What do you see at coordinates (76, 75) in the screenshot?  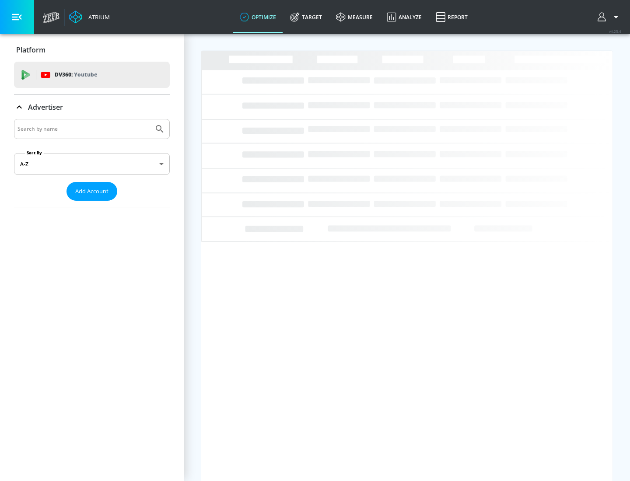 I see `p: DV360:` at bounding box center [76, 75].